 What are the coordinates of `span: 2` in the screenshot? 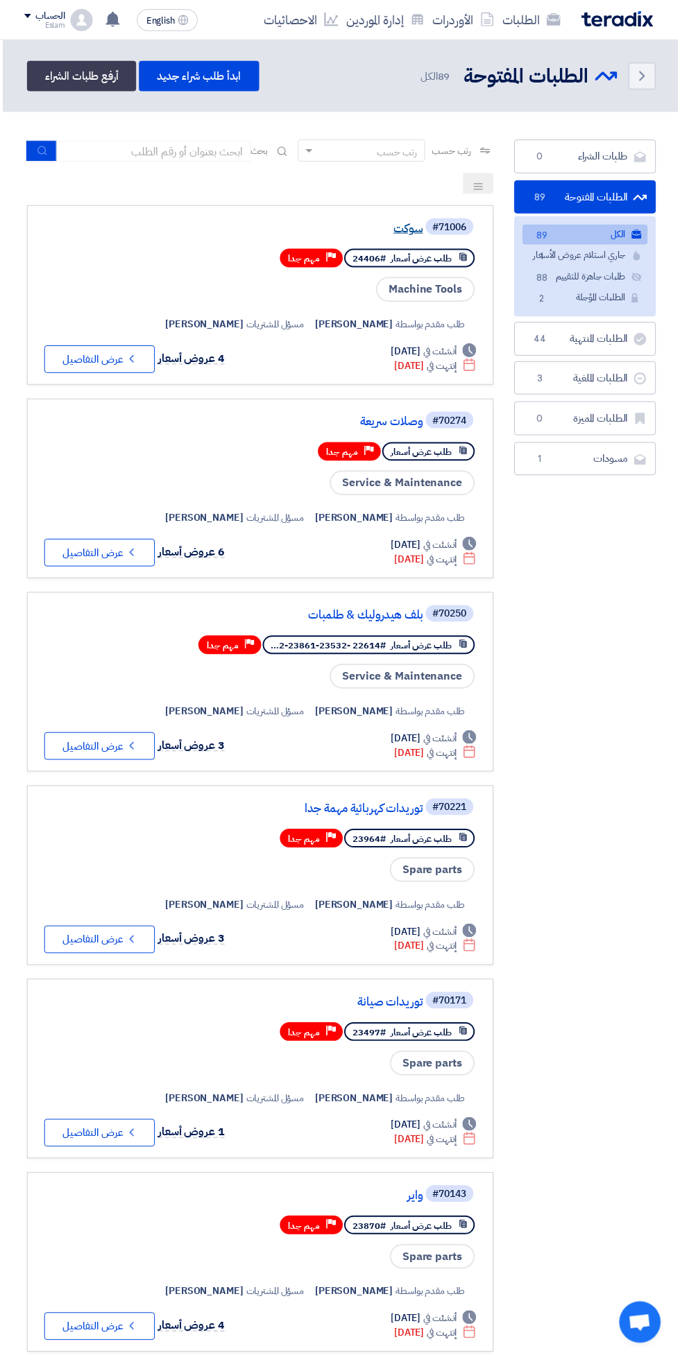 It's located at (544, 300).